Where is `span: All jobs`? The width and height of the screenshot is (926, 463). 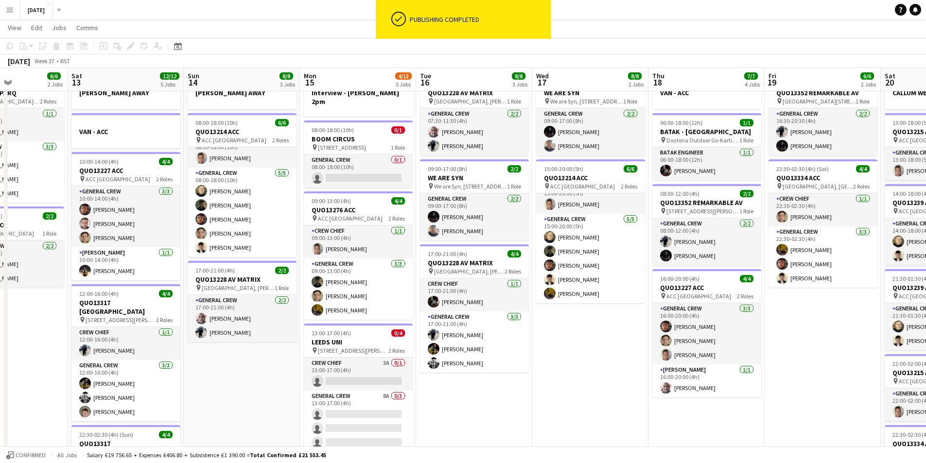
span: All jobs is located at coordinates (67, 455).